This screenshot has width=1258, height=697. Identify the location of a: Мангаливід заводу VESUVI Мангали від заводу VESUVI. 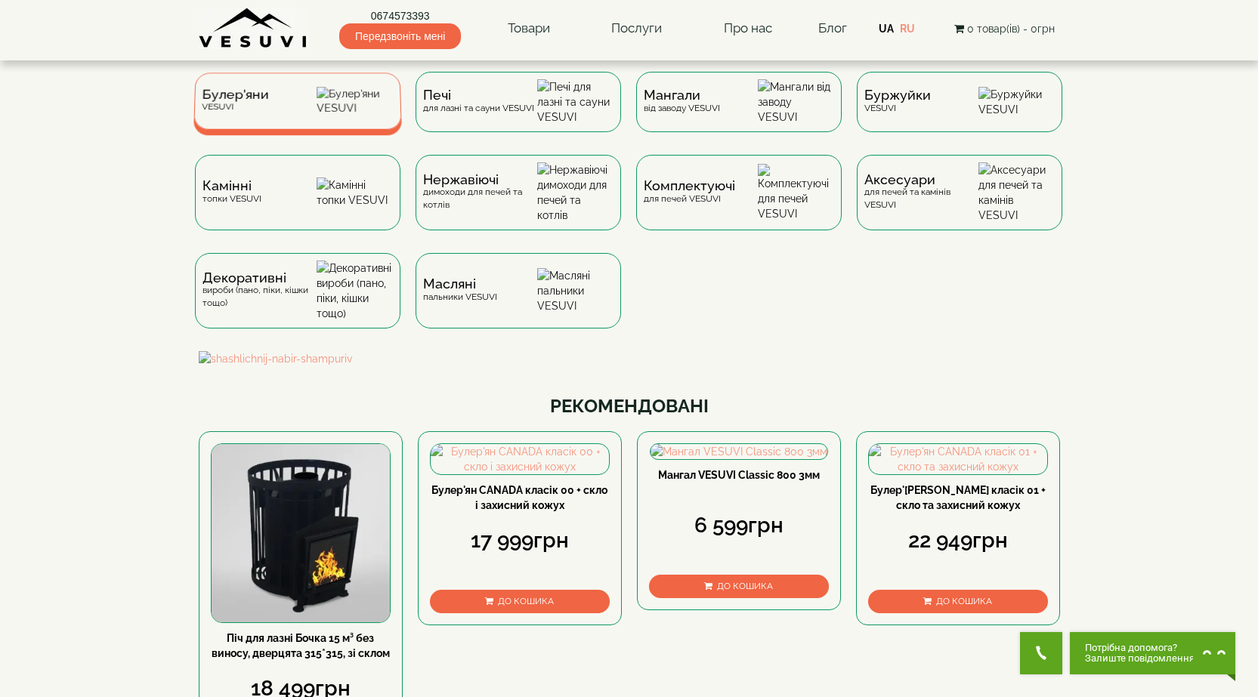
(739, 113).